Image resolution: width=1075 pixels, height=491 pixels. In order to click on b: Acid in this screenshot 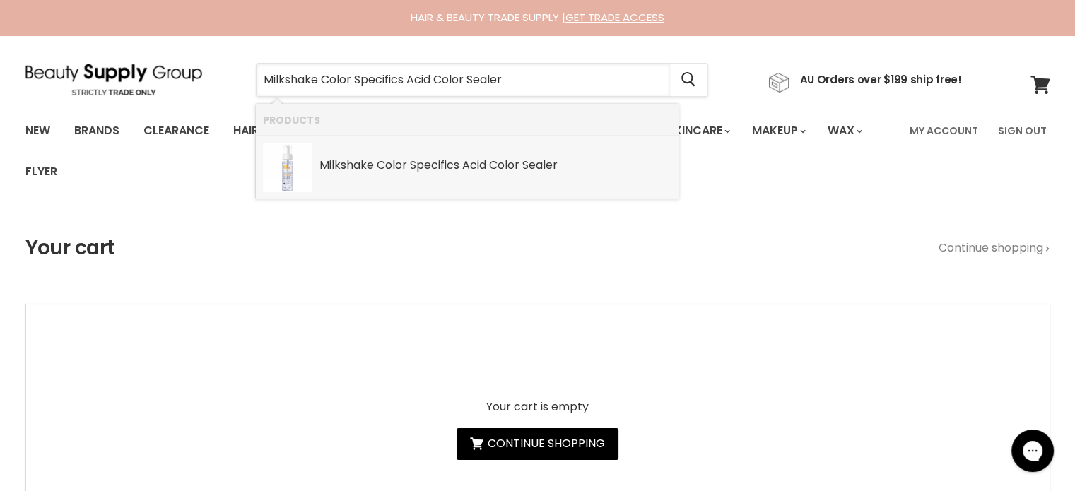, I will do `click(474, 165)`.